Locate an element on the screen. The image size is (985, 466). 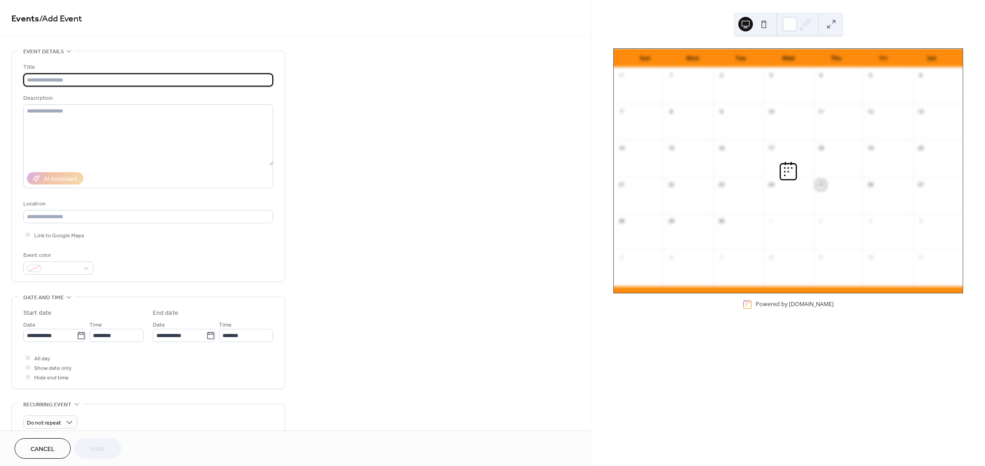
div: Fri is located at coordinates (884, 58).